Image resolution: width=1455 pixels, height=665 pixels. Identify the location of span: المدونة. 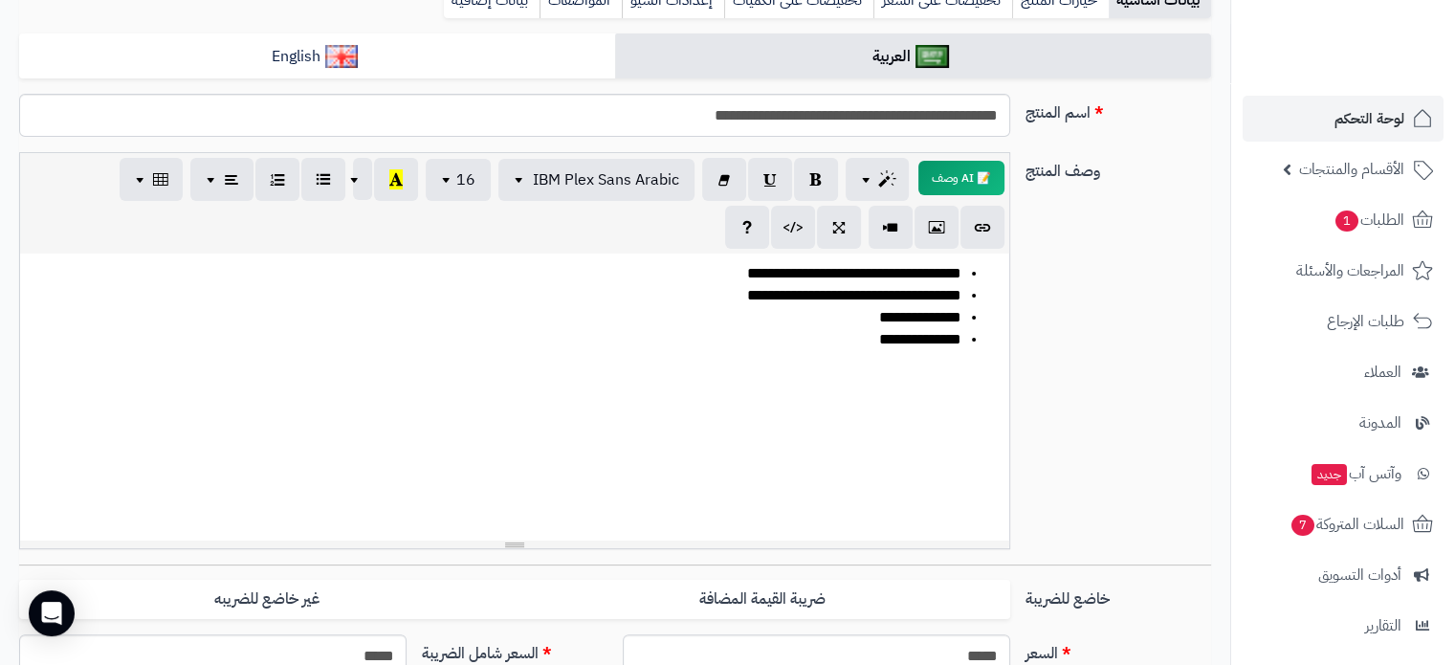
(1380, 423).